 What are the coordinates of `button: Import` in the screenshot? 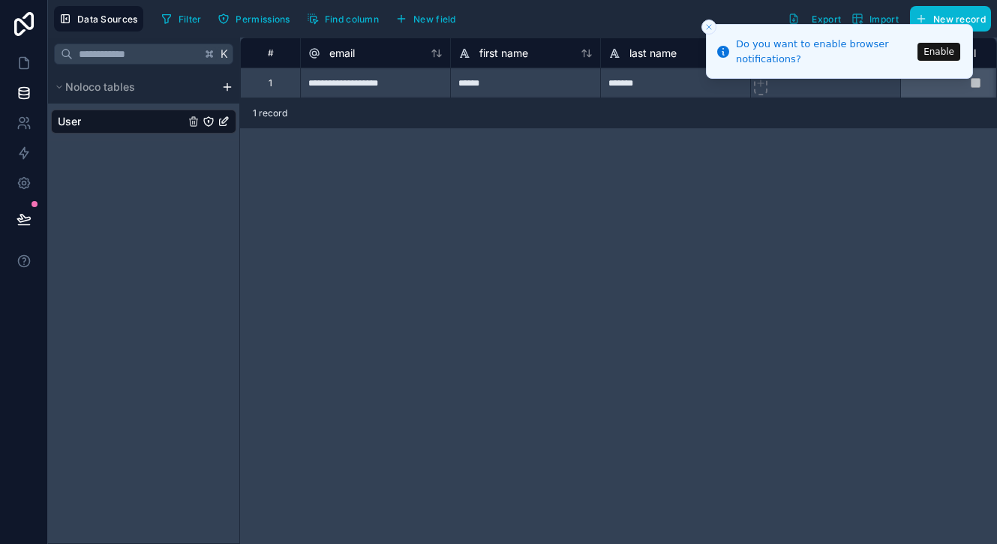 It's located at (875, 19).